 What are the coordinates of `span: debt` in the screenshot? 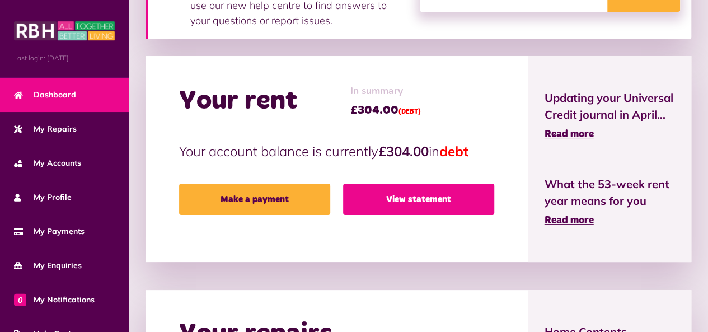 It's located at (454, 151).